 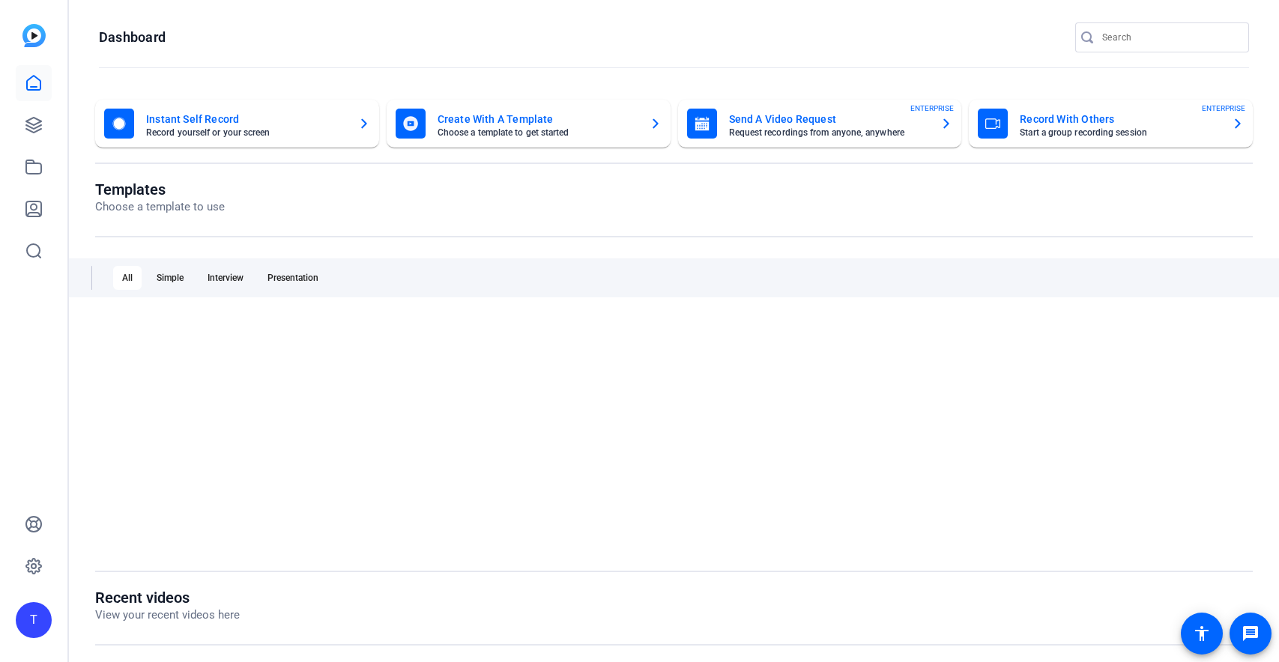 What do you see at coordinates (1169, 37) in the screenshot?
I see `input: Search` at bounding box center [1169, 37].